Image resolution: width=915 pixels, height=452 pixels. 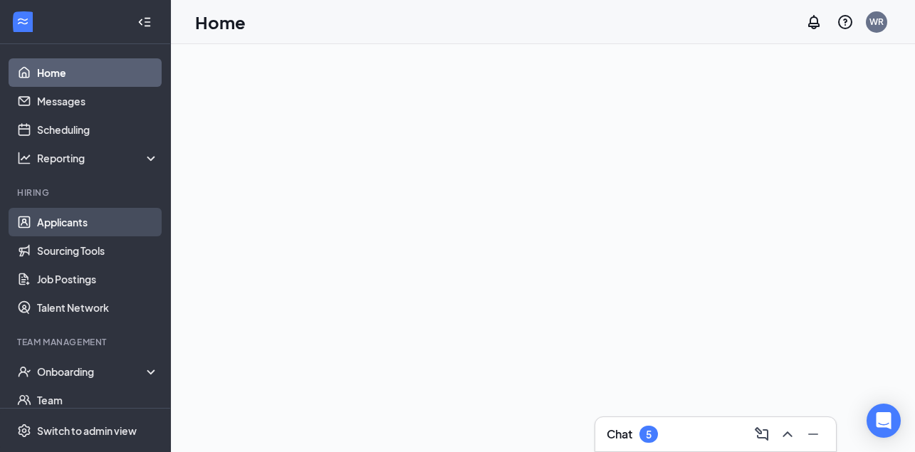 What do you see at coordinates (814, 22) in the screenshot?
I see `svg: Notifications` at bounding box center [814, 22].